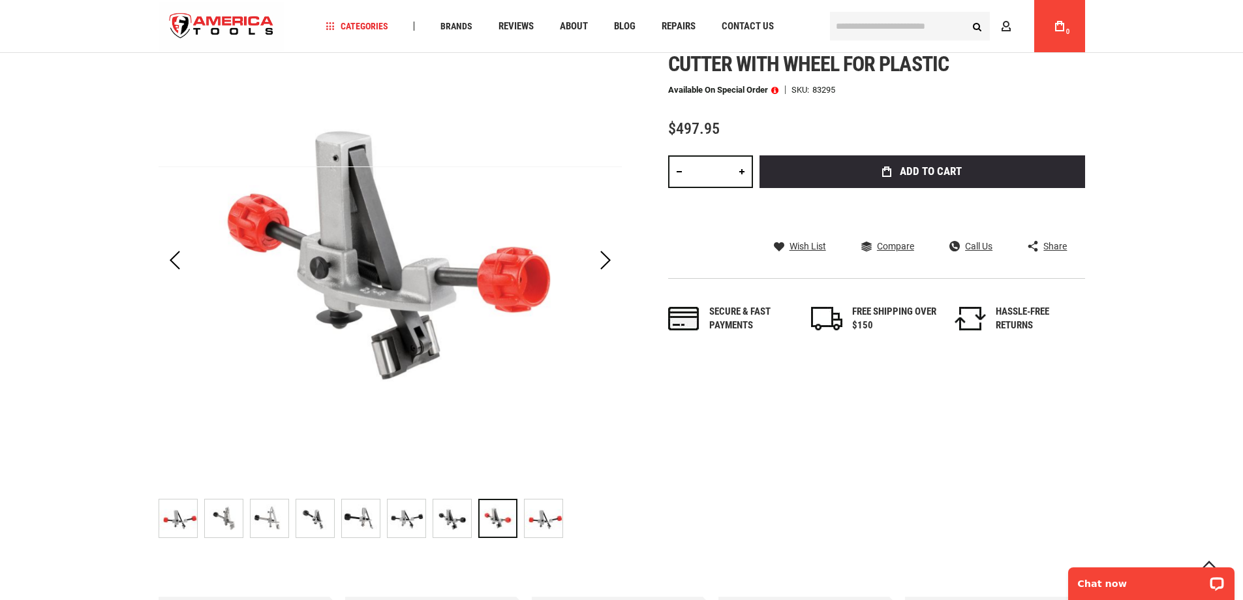 This screenshot has width=1243, height=600. Describe the element at coordinates (222, 26) in the screenshot. I see `a: store logo` at that location.